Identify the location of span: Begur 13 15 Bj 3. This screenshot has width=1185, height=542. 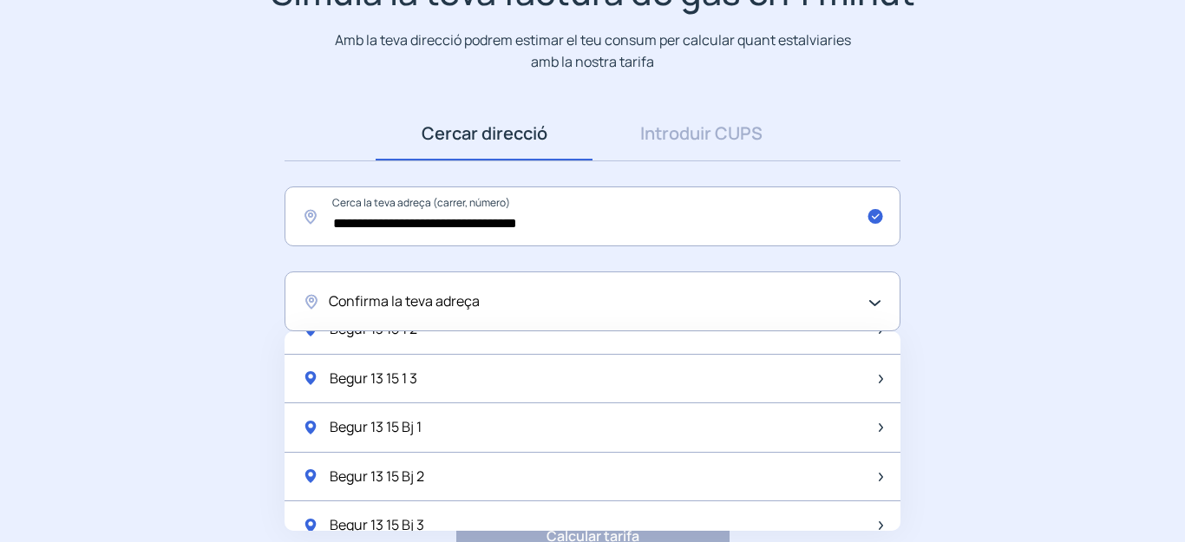
(377, 526).